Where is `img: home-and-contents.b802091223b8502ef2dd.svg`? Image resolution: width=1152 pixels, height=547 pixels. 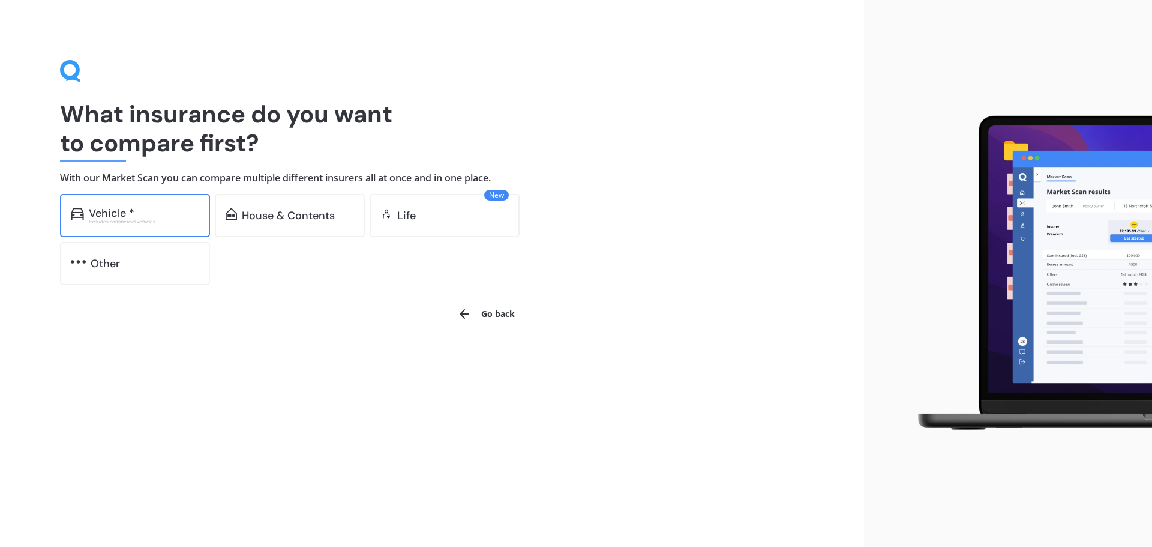
img: home-and-contents.b802091223b8502ef2dd.svg is located at coordinates (231, 214).